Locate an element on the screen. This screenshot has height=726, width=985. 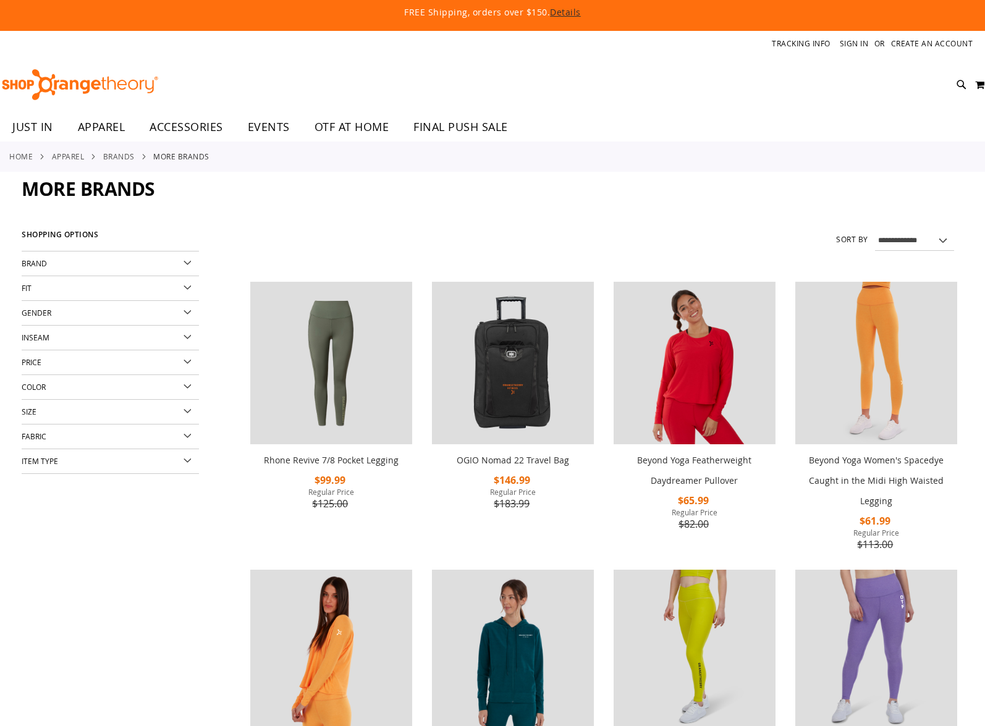
strong: More Brands is located at coordinates (181, 156).